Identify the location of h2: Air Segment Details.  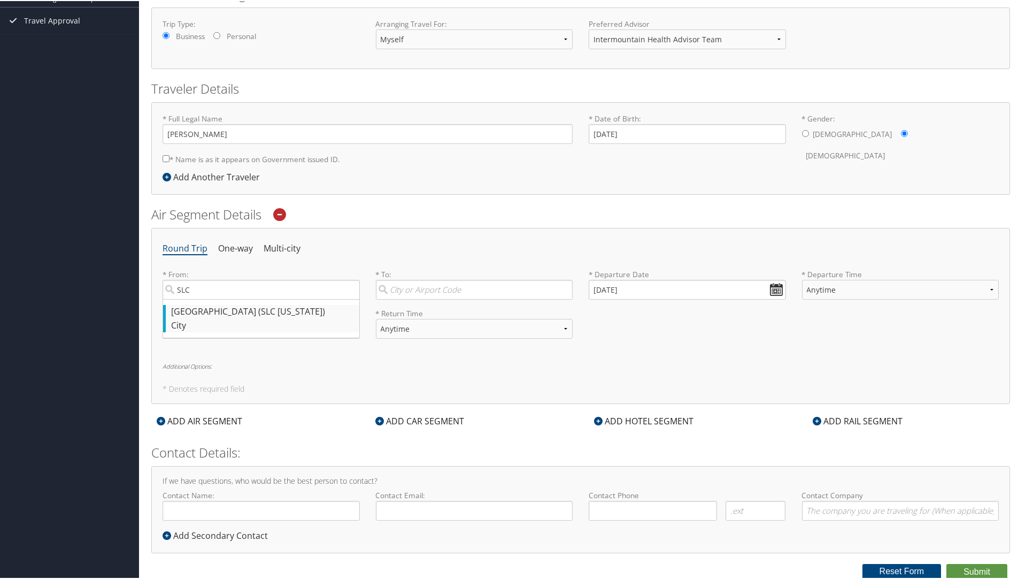
(581, 213).